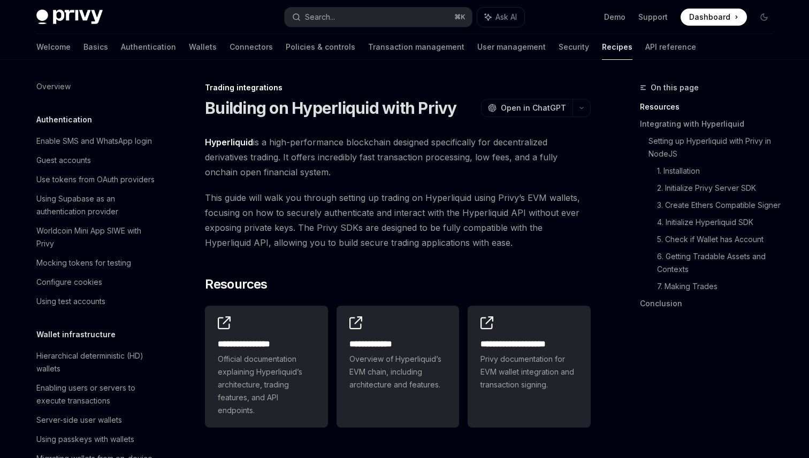 This screenshot has width=809, height=458. I want to click on a: Use tokens from OAuth providers, so click(96, 180).